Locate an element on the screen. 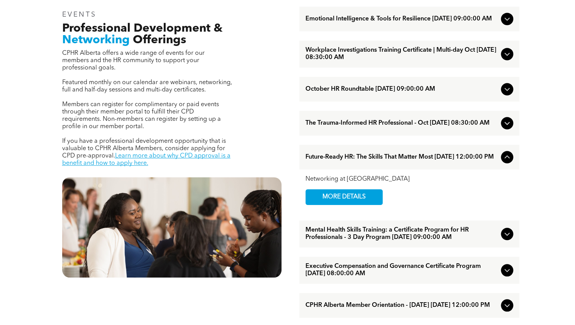 The height and width of the screenshot is (325, 575). span: EVENTS is located at coordinates (79, 15).